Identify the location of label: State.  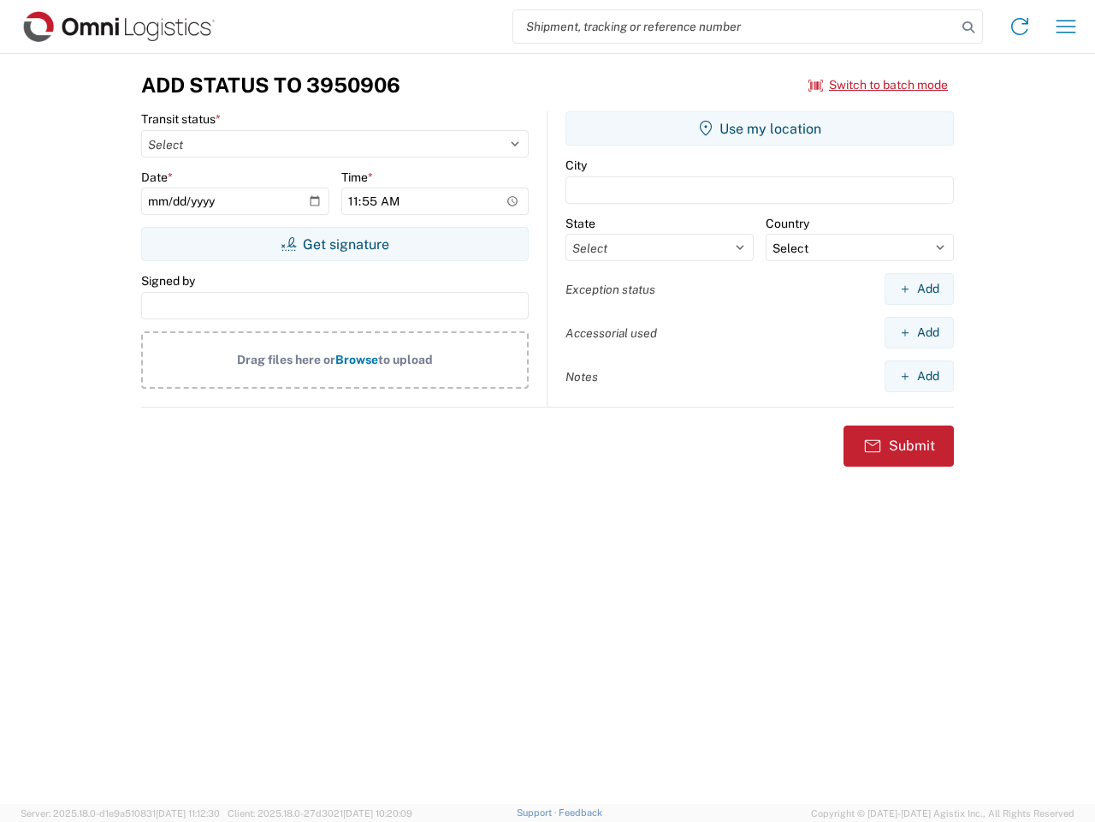
(580, 223).